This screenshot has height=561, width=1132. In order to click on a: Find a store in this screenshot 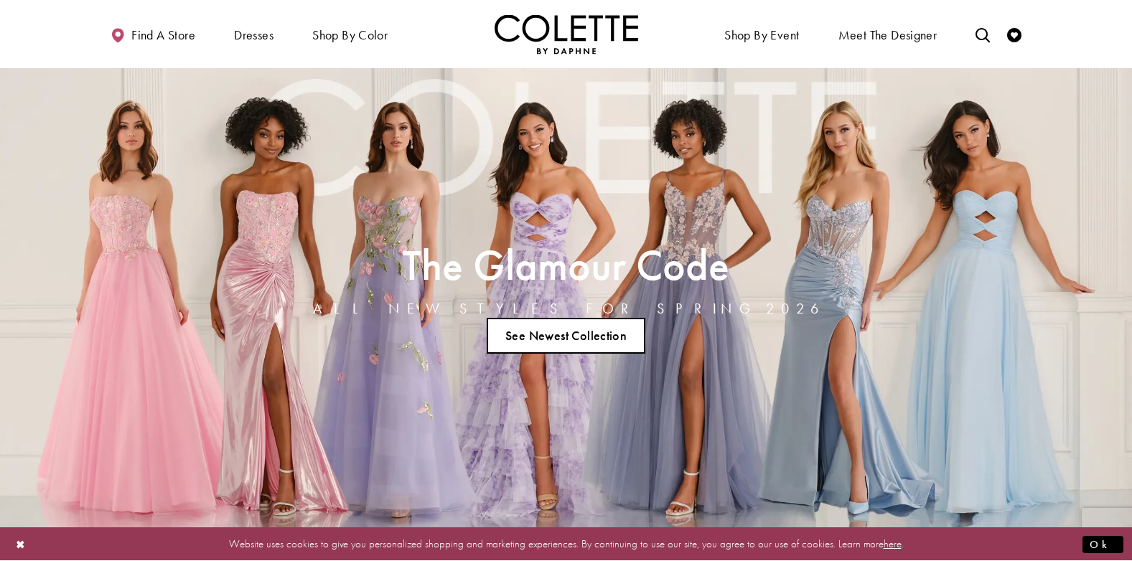, I will do `click(153, 34)`.